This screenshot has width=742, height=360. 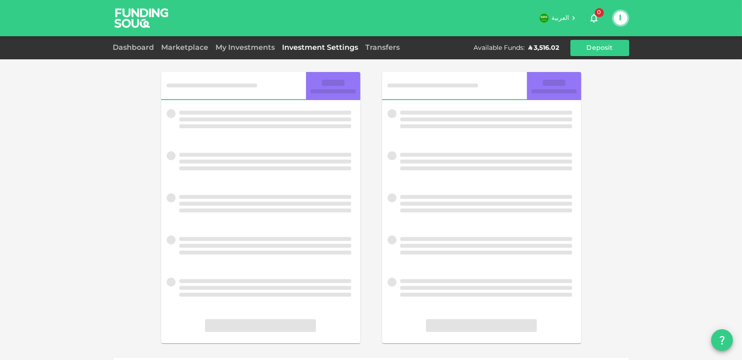 I want to click on a: My Investments, so click(x=246, y=48).